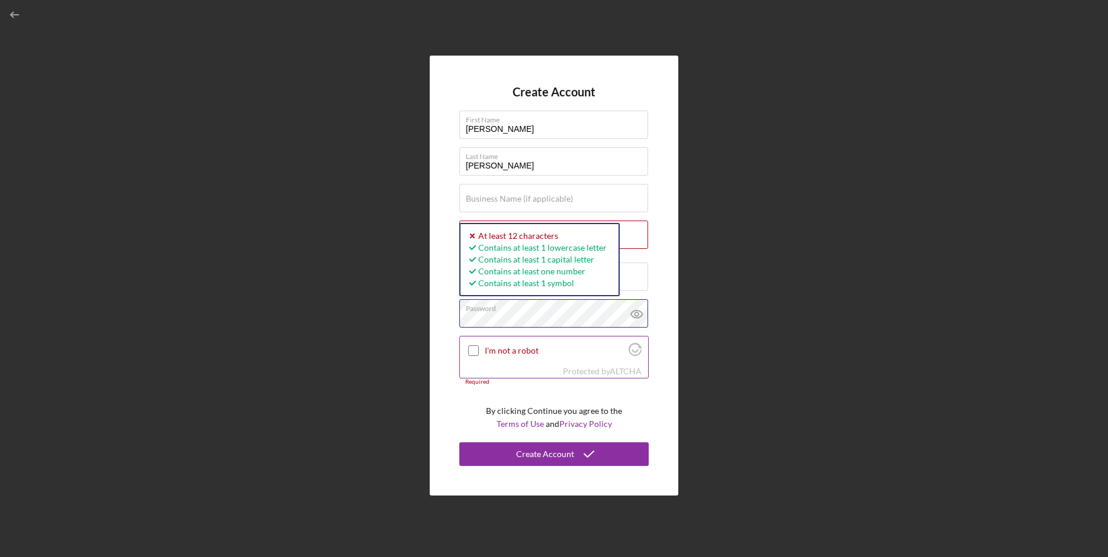  Describe the element at coordinates (602, 372) in the screenshot. I see `div: Protected by` at that location.